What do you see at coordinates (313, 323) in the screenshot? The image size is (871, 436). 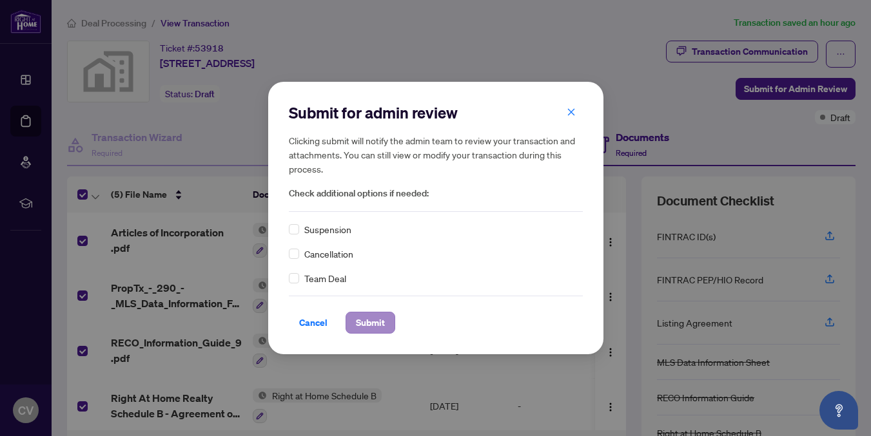 I see `span: Cancel` at bounding box center [313, 323].